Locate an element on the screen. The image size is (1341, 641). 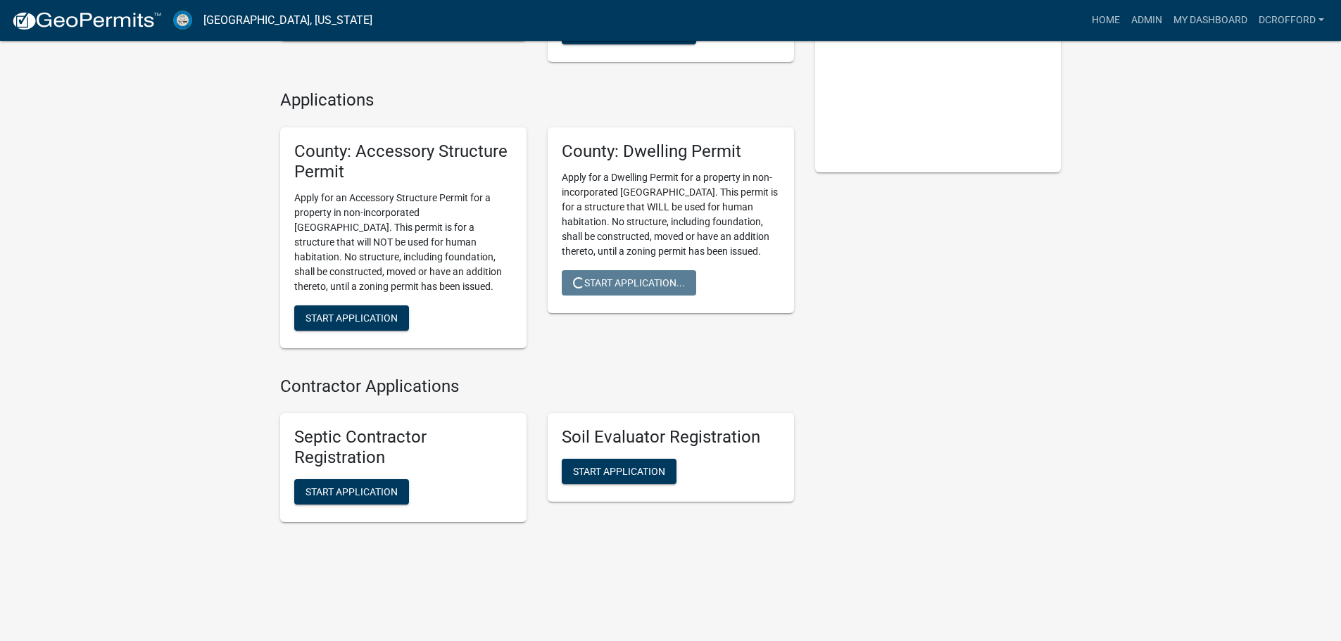
a: dcrofford is located at coordinates (1291, 20).